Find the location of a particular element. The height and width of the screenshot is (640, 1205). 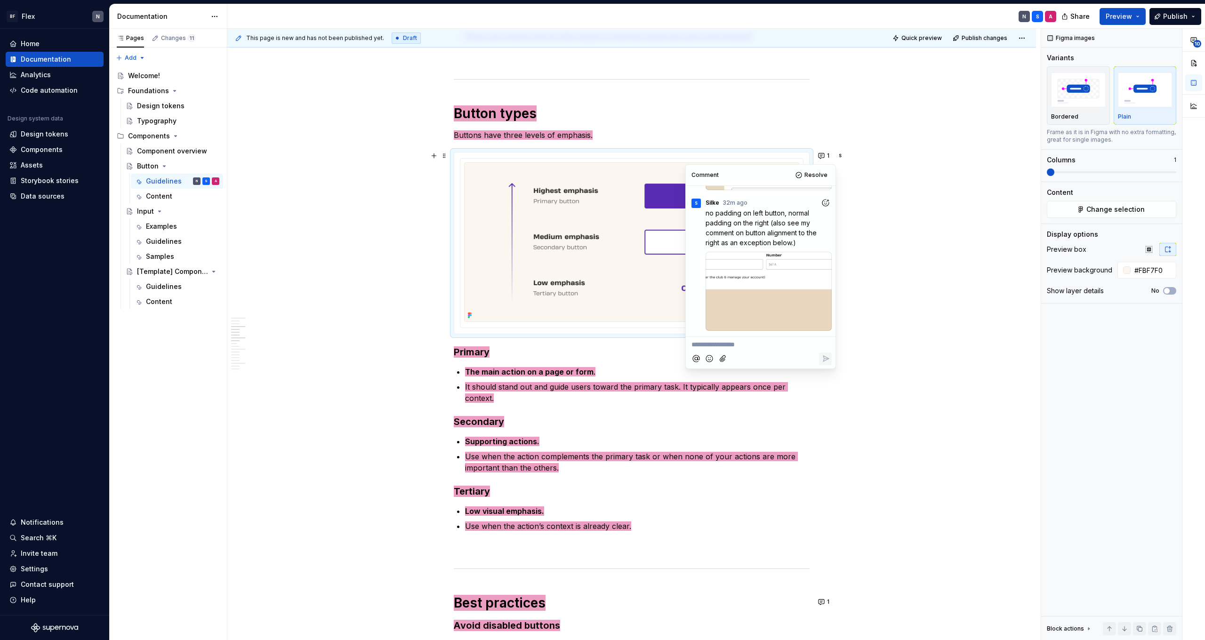

div: Composer editor is located at coordinates (761, 343).